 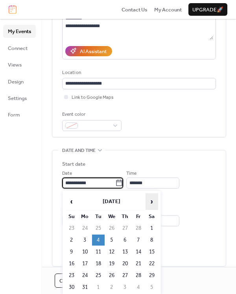 I want to click on td: 7, so click(x=139, y=240).